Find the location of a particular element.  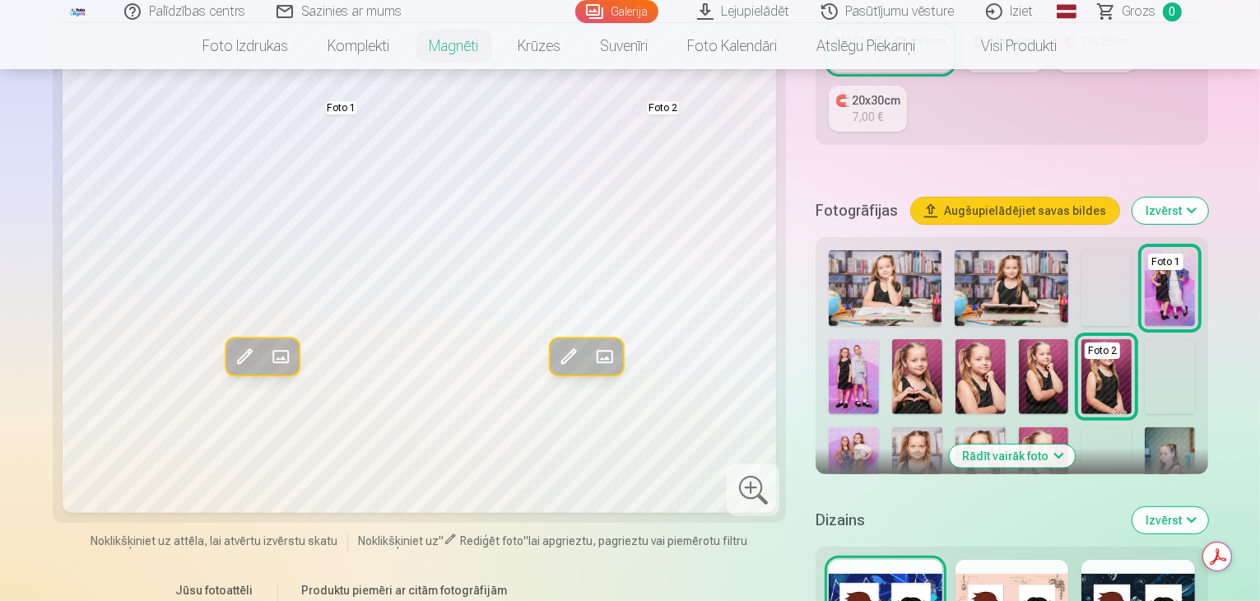

h5: Dizains is located at coordinates (967, 520).